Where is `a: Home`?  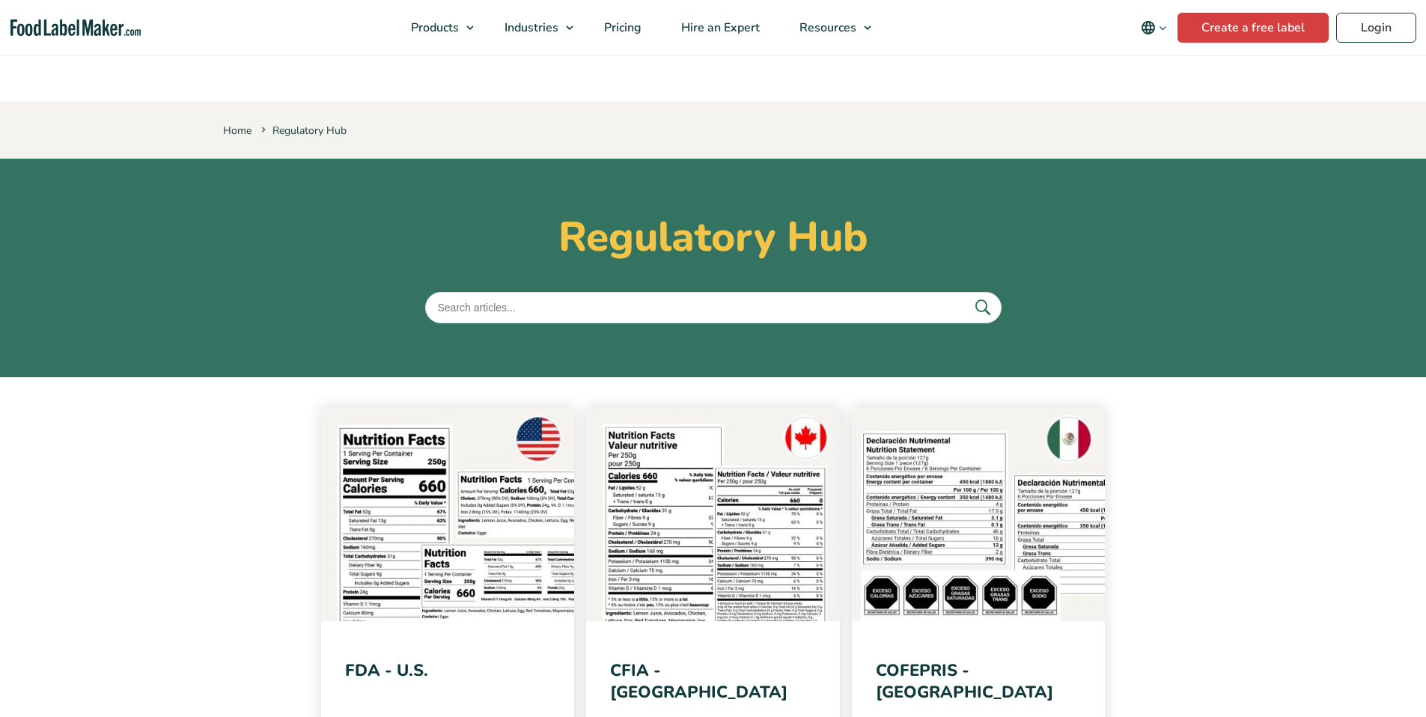
a: Home is located at coordinates (237, 130).